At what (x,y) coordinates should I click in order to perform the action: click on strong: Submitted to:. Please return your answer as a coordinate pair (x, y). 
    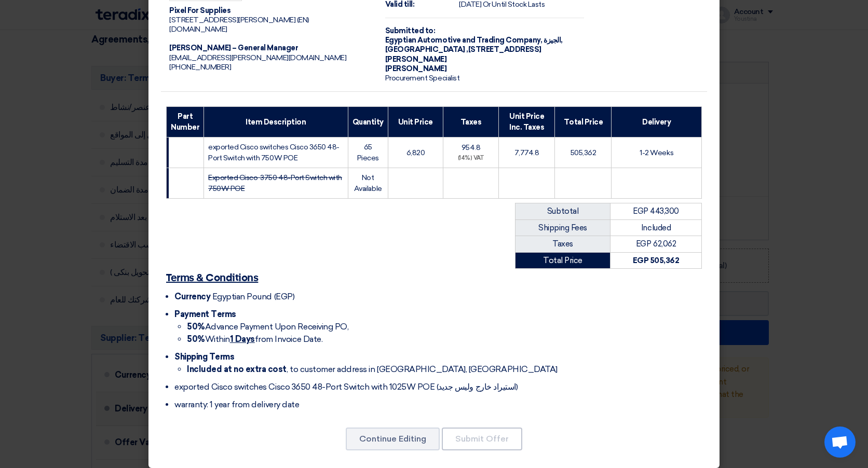
    Looking at the image, I should click on (410, 31).